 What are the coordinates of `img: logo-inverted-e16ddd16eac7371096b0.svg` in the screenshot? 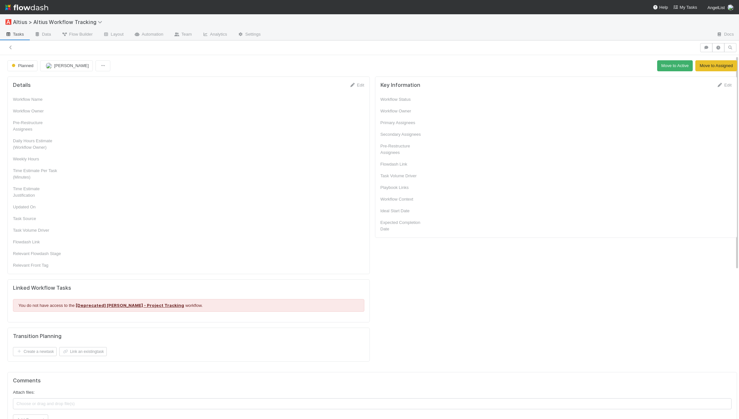 It's located at (27, 7).